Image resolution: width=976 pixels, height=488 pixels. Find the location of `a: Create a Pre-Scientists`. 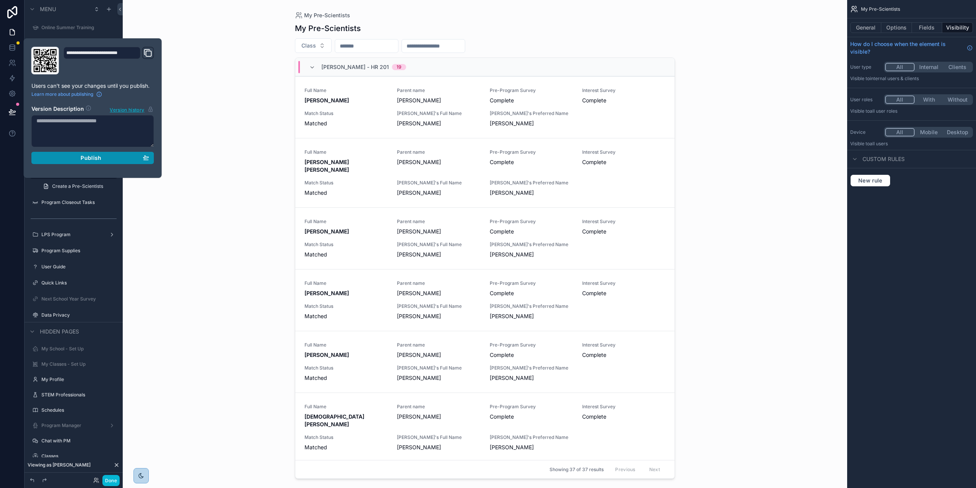

a: Create a Pre-Scientists is located at coordinates (78, 186).